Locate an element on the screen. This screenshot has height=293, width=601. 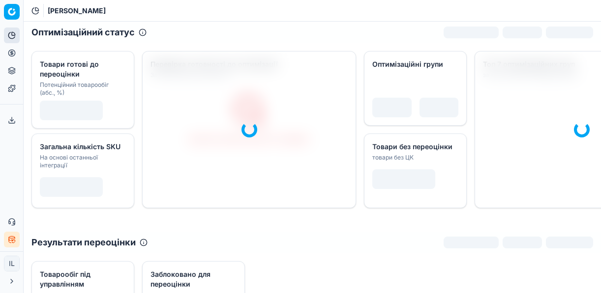
div: Товари готові до переоцінки is located at coordinates (82, 69).